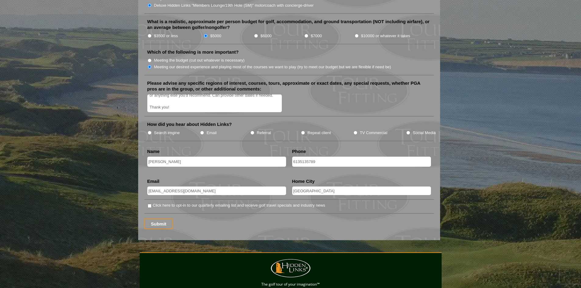 This screenshot has height=288, width=581. I want to click on label: Phone, so click(299, 152).